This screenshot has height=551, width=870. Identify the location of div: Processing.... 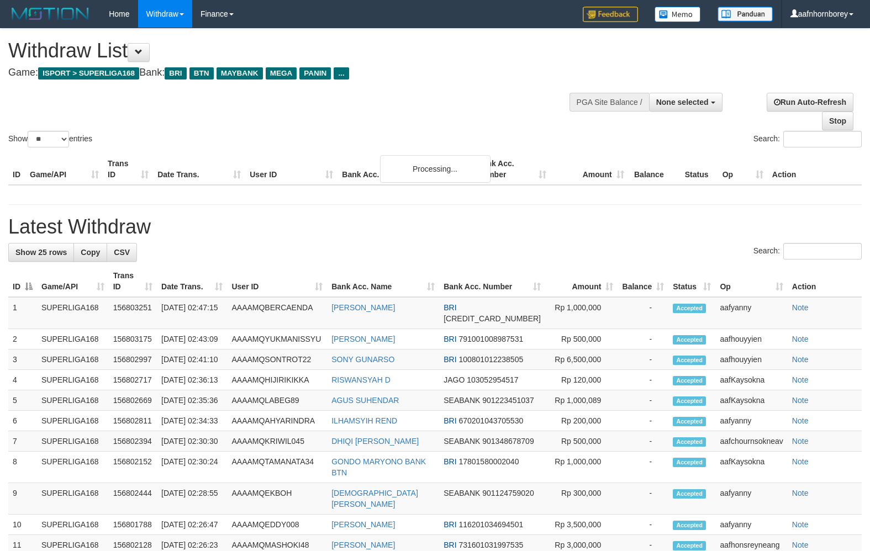
(435, 169).